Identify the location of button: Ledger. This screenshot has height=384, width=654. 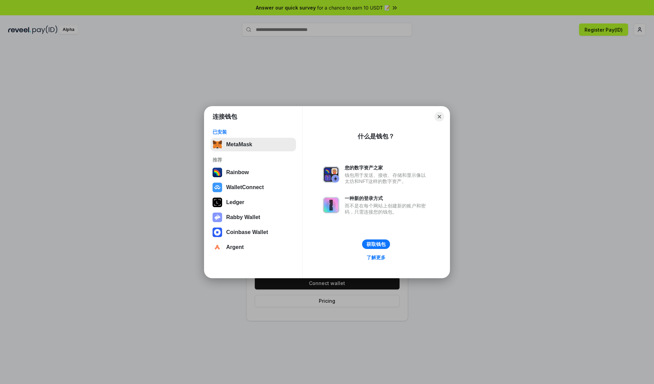
(253, 203).